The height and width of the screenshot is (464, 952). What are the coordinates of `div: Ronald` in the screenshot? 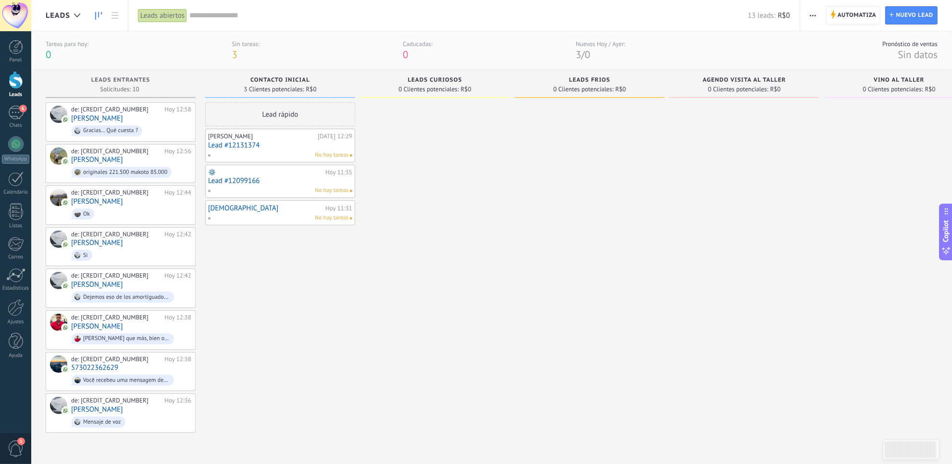 It's located at (59, 239).